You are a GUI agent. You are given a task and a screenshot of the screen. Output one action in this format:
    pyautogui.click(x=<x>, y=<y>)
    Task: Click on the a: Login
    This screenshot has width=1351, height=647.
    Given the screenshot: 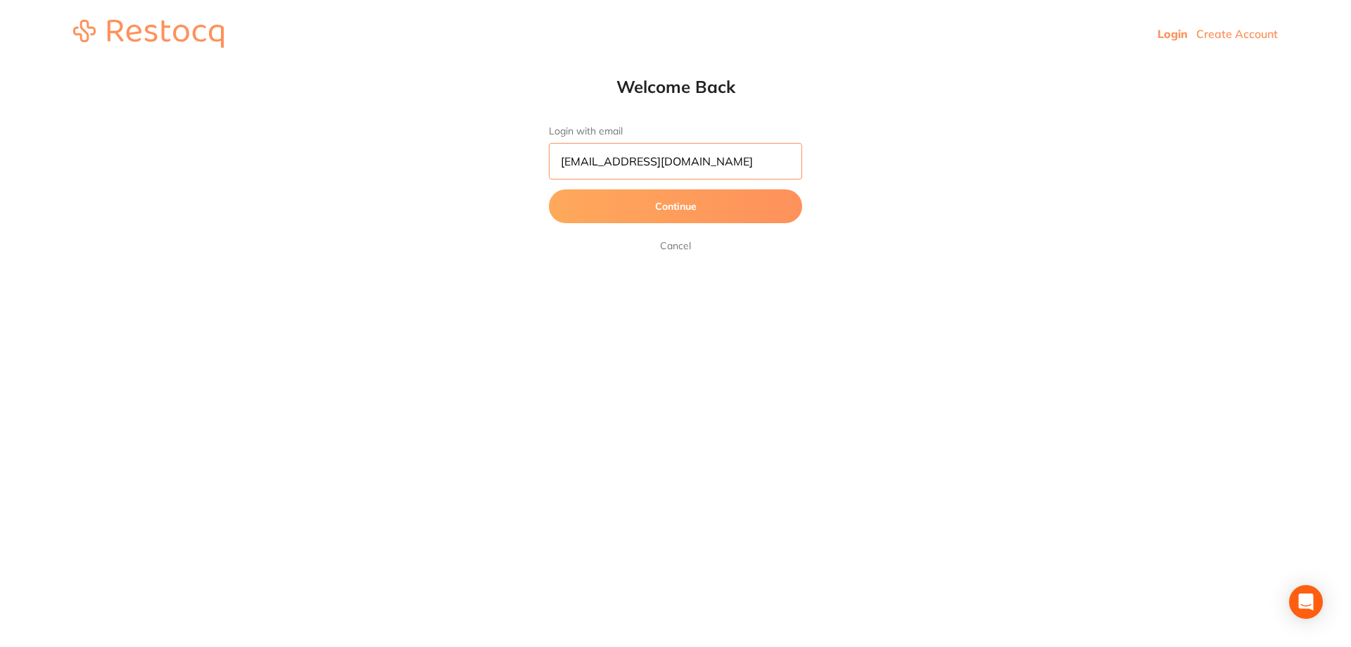 What is the action you would take?
    pyautogui.click(x=1173, y=34)
    